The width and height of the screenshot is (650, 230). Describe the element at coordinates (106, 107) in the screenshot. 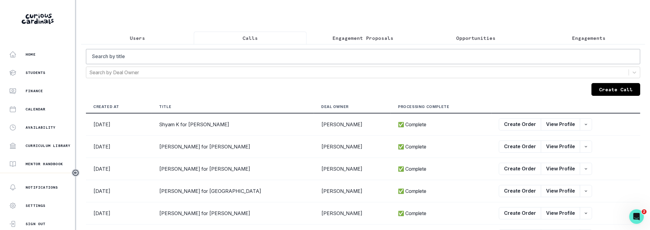

I see `div: Created At` at that location.